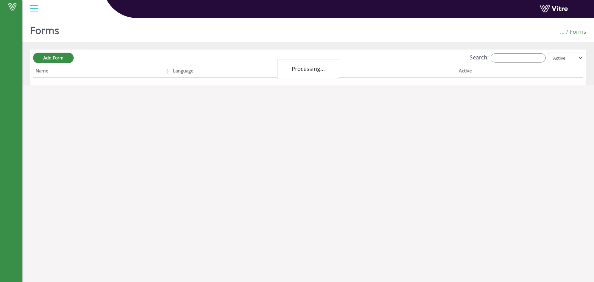  Describe the element at coordinates (385, 72) in the screenshot. I see `th: Company` at that location.